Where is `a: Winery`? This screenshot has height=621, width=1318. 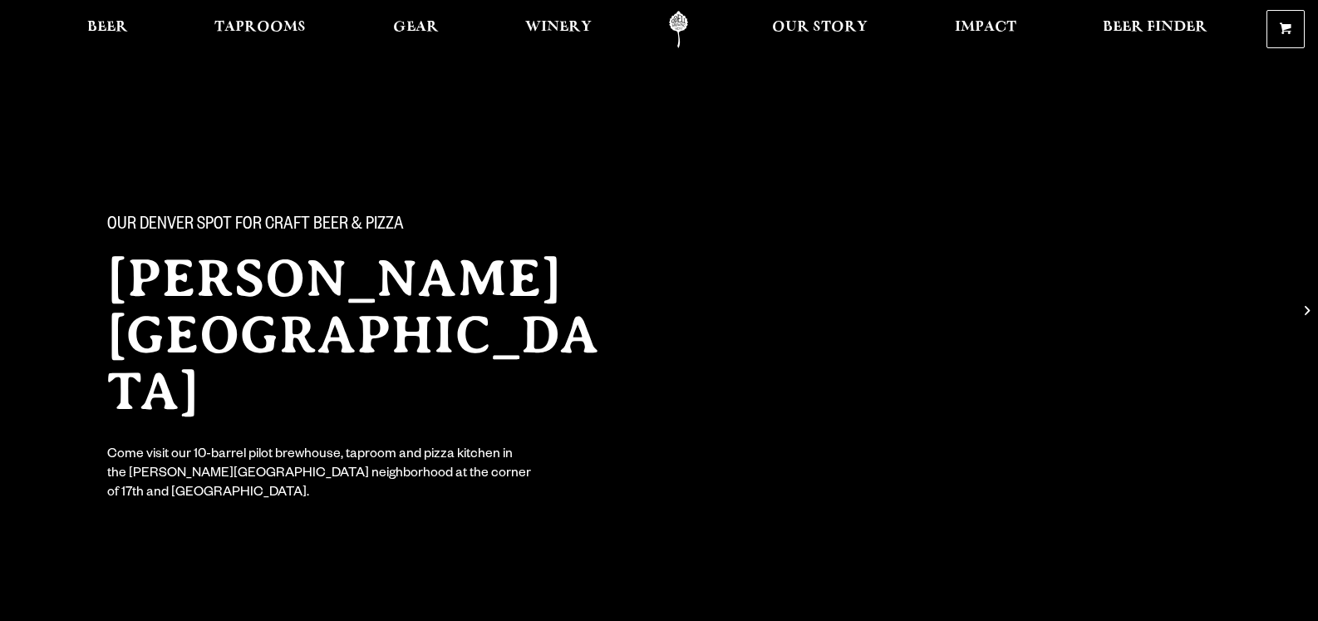 a: Winery is located at coordinates (558, 29).